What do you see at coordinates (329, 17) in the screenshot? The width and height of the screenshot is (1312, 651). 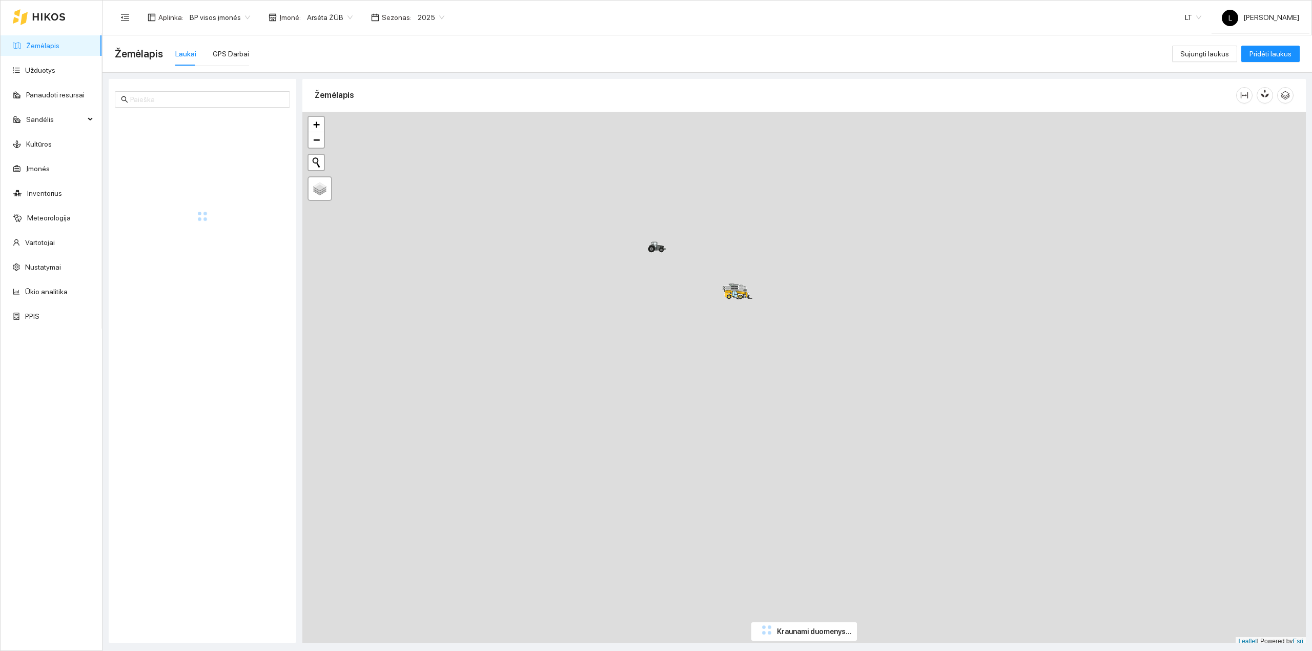 I see `span: Arsėta ŽŪB` at bounding box center [329, 17].